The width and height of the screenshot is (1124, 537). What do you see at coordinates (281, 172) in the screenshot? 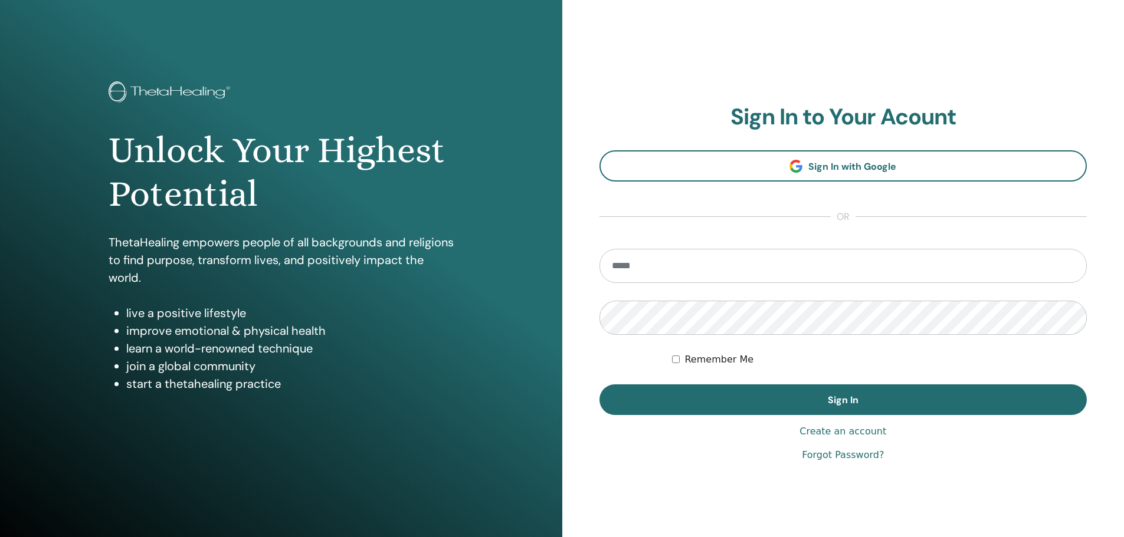
I see `h1: Unlock Your Highest Potential` at bounding box center [281, 172].